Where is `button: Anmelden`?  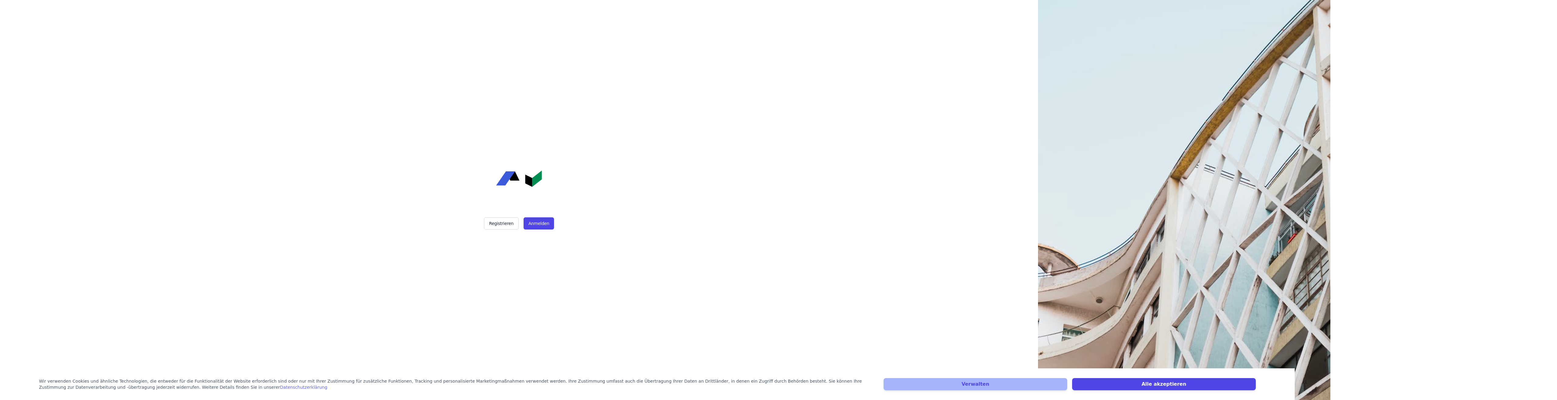
button: Anmelden is located at coordinates (539, 223).